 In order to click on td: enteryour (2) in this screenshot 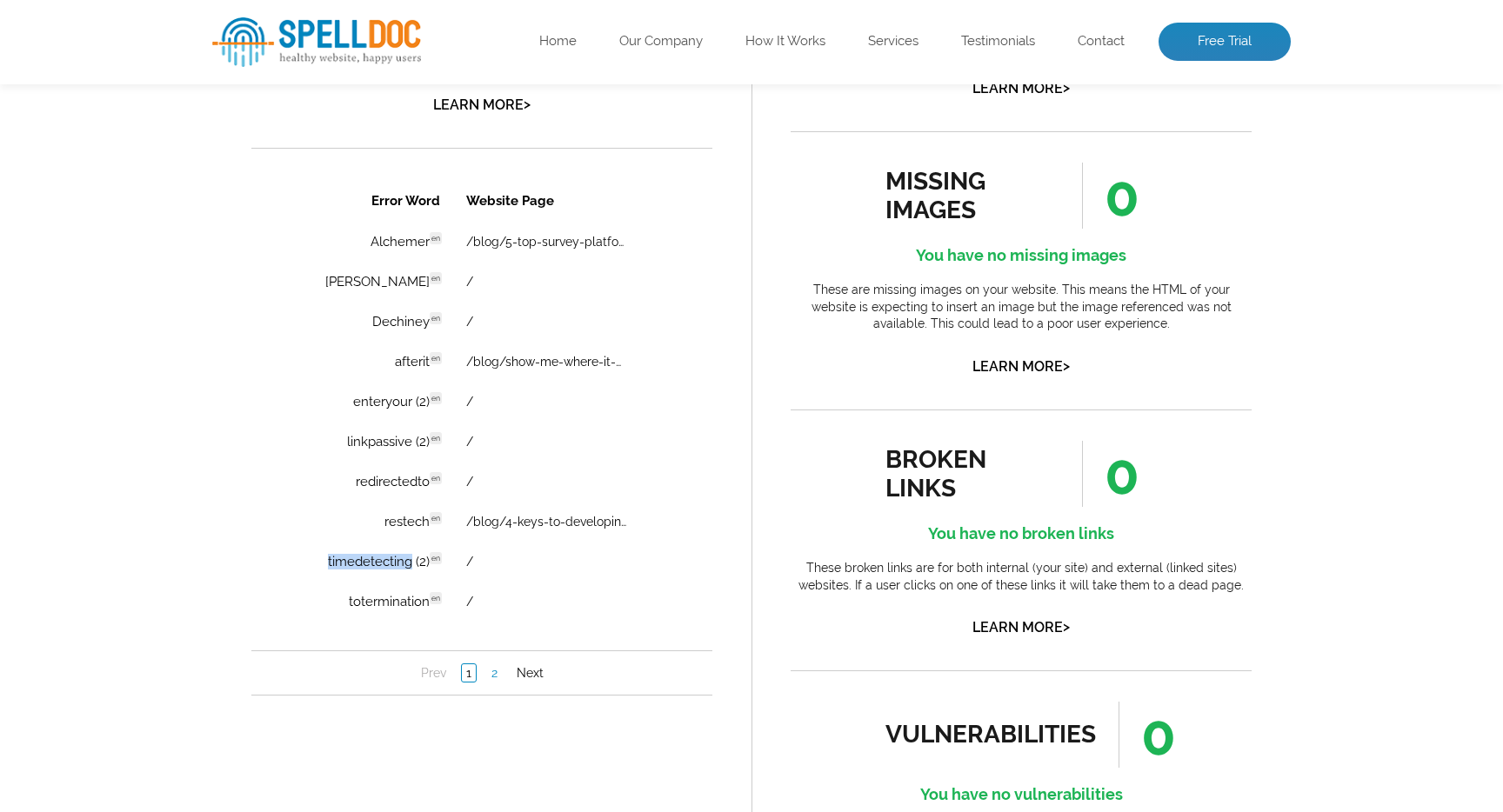, I will do `click(122, 222)`.